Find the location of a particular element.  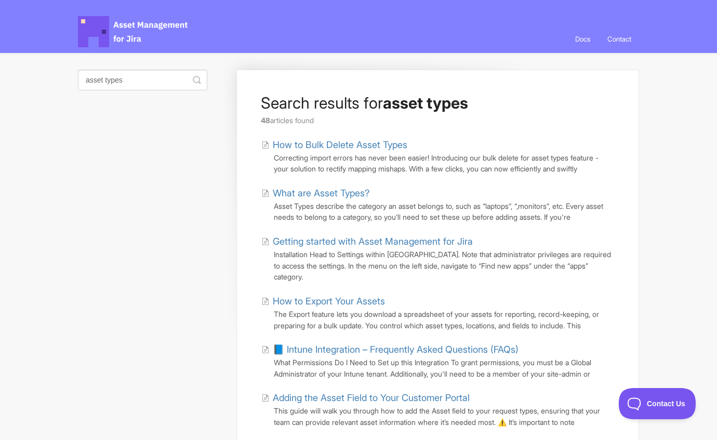

p: articles found is located at coordinates (437, 121).